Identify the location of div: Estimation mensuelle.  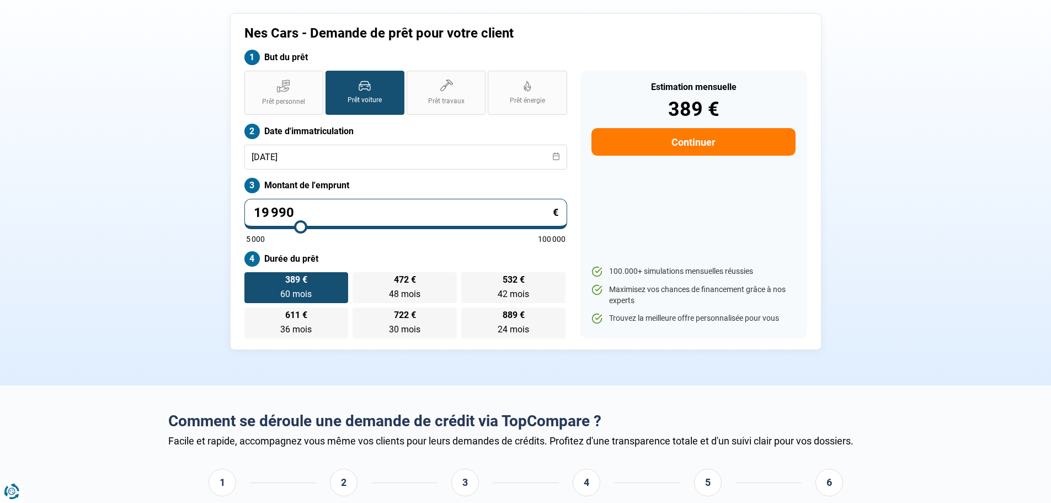
(693, 87).